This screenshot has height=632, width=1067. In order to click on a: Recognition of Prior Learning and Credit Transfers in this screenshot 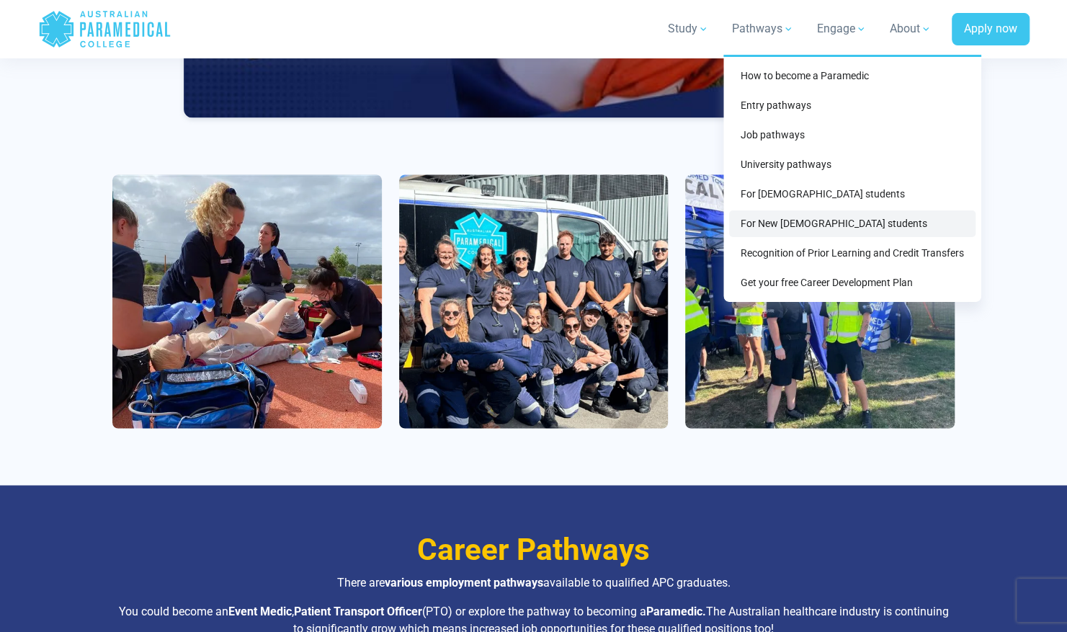, I will do `click(852, 253)`.